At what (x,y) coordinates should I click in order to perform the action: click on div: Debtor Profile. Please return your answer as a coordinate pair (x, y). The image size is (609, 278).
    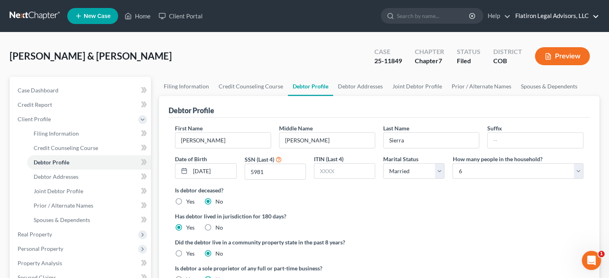
    Looking at the image, I should click on (191, 111).